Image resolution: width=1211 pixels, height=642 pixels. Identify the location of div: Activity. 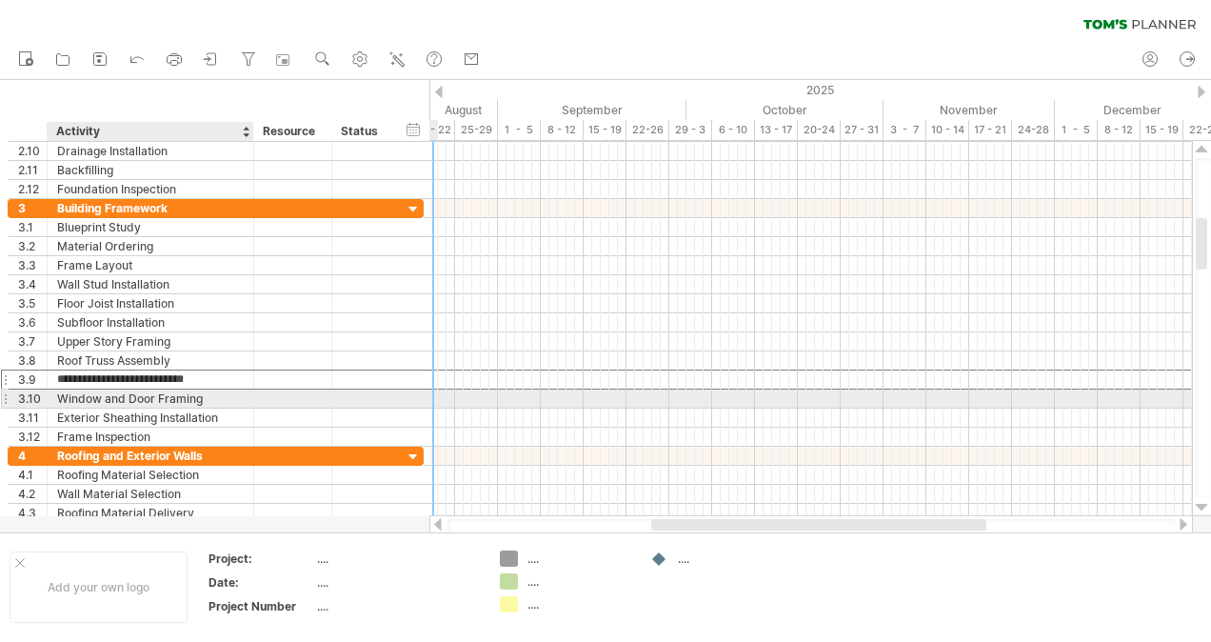
(149, 131).